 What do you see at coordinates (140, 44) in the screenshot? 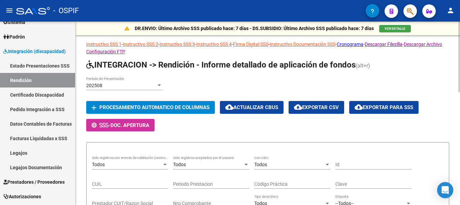
I see `a: Instructivo SSS 2` at bounding box center [140, 44].